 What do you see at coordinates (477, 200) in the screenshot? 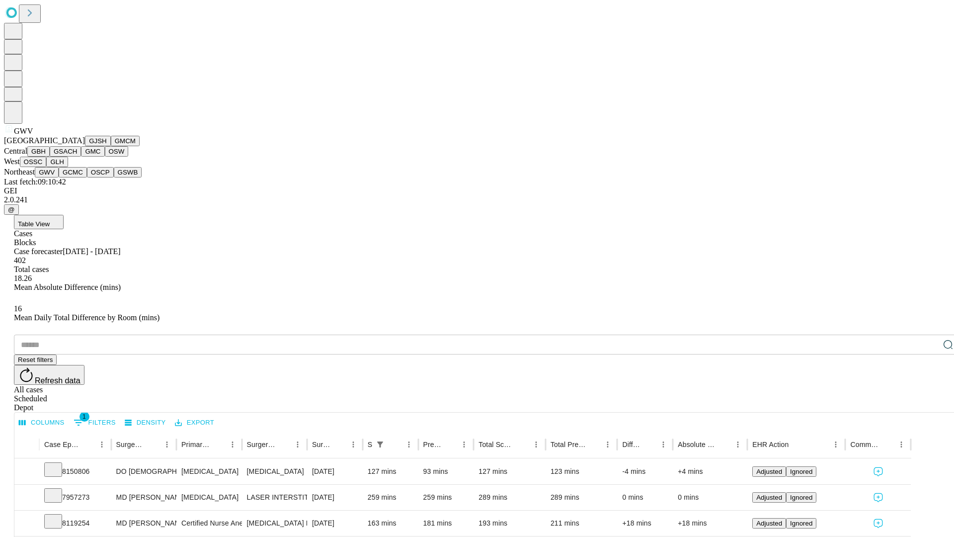
I see `div: 2.0.241` at bounding box center [477, 200].